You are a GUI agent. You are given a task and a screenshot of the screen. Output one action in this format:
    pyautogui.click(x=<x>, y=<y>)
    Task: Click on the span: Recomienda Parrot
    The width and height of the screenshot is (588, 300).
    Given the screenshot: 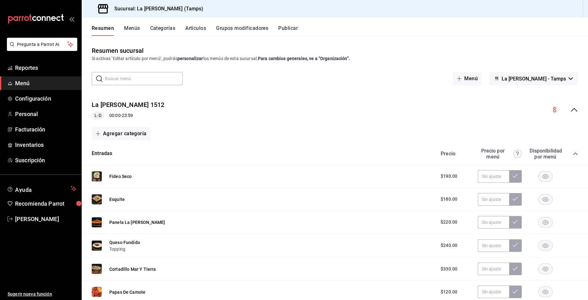 What is the action you would take?
    pyautogui.click(x=46, y=203)
    